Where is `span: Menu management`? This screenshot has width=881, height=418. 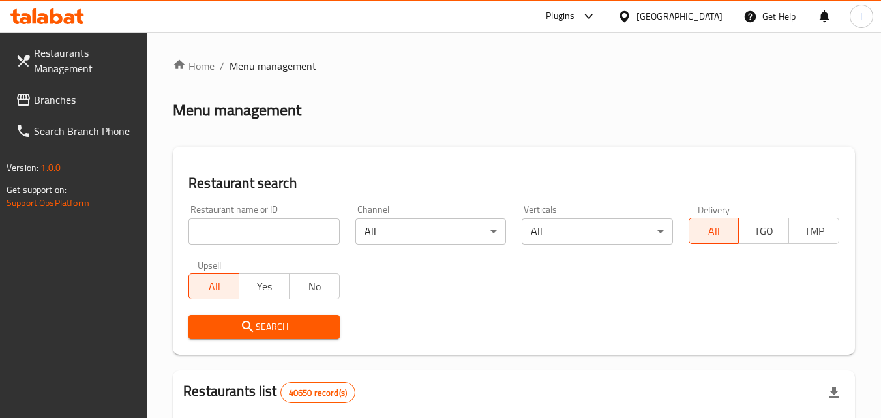
span: Menu management is located at coordinates (273, 66).